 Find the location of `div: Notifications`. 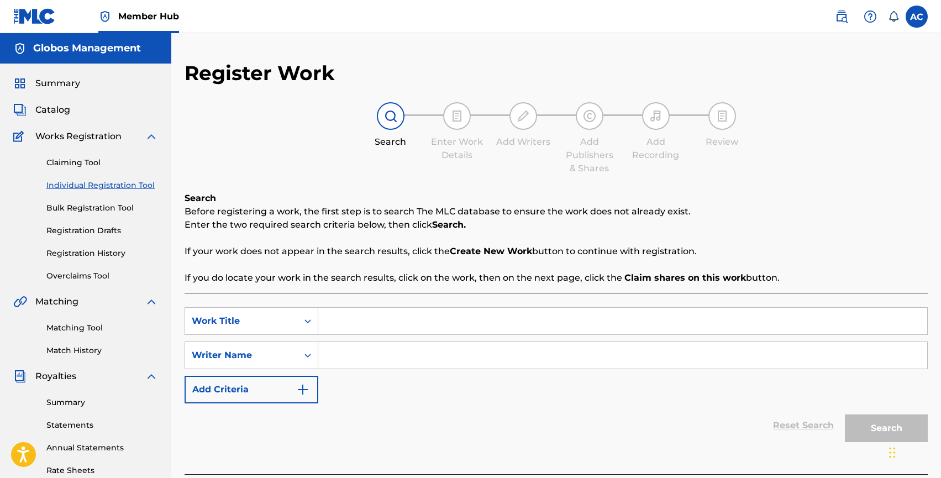

div: Notifications is located at coordinates (893, 17).